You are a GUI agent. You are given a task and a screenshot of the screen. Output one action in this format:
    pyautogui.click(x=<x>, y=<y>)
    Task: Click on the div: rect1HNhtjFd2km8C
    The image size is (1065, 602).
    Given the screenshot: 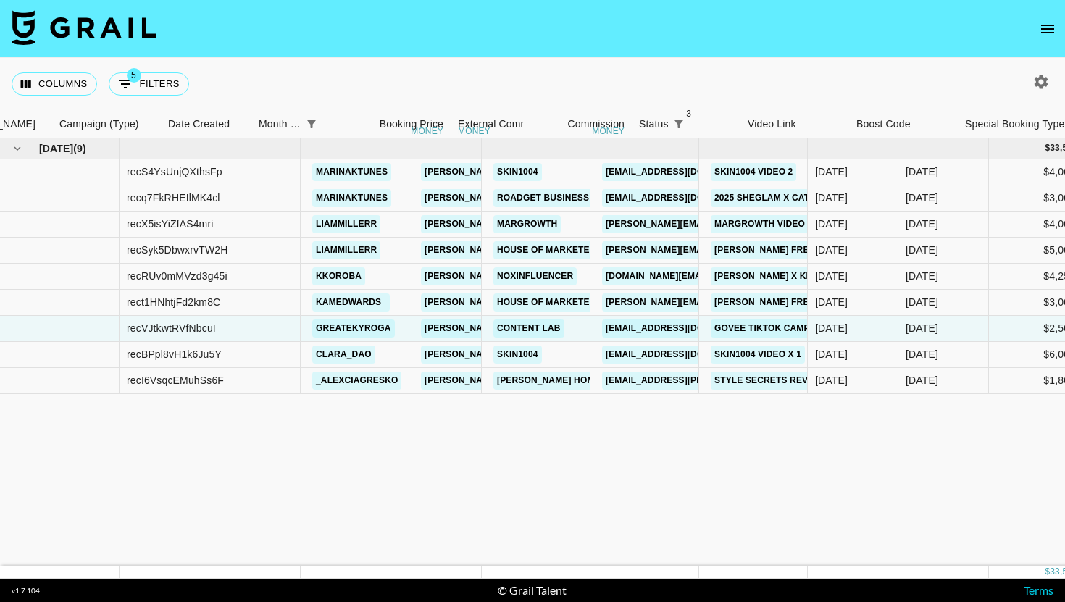 What is the action you would take?
    pyautogui.click(x=173, y=302)
    